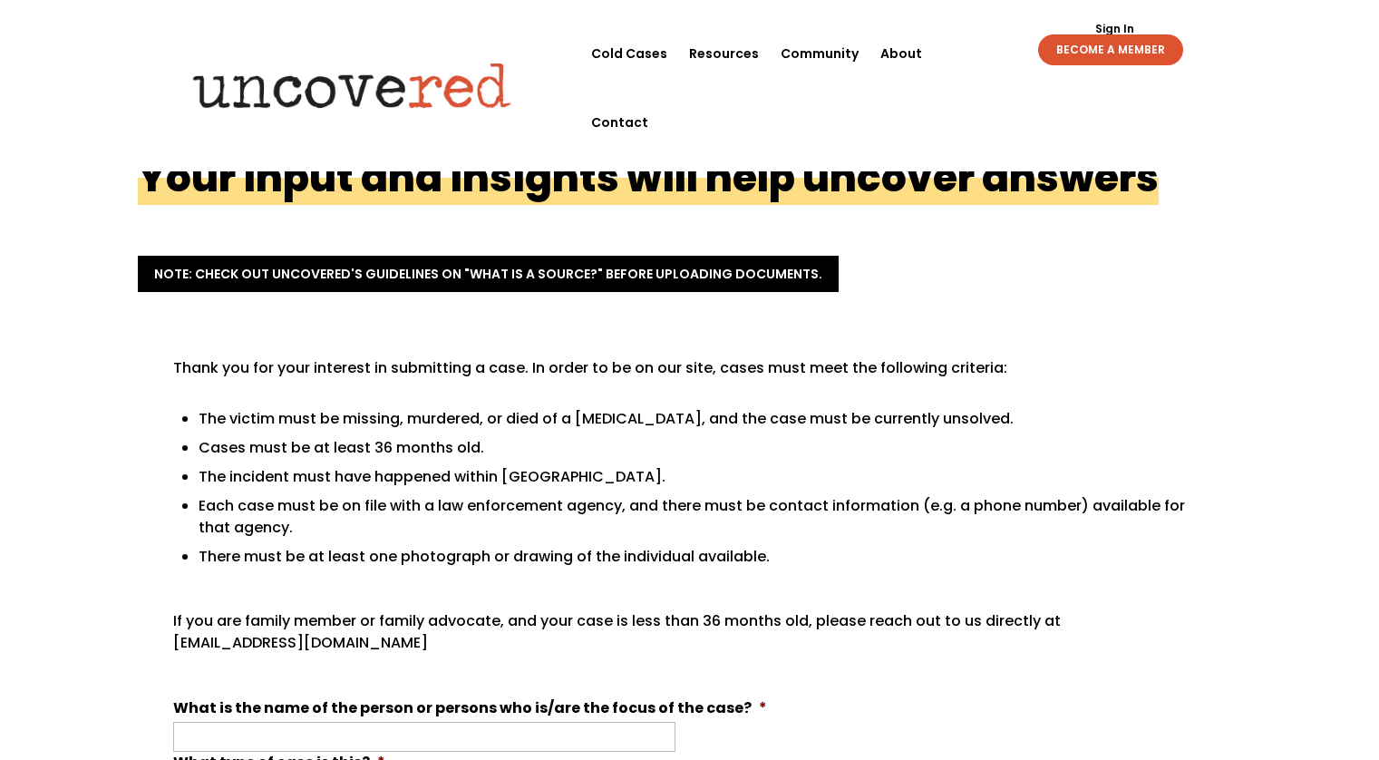 This screenshot has width=1379, height=760. What do you see at coordinates (683, 375) in the screenshot?
I see `p: Thank you for your interest in submitting a case. In order to be on our site, cases must meet the...` at bounding box center [683, 375].